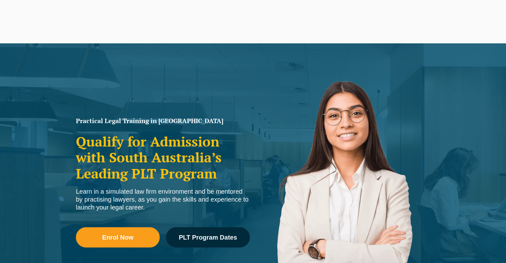 The height and width of the screenshot is (263, 506). What do you see at coordinates (163, 157) in the screenshot?
I see `h2: Qualify for Admission with South Australia’s Leading PLT Program` at bounding box center [163, 157].